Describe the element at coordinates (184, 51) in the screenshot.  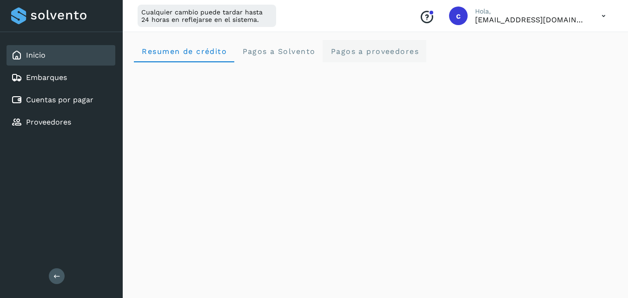
I see `span: Resumen de crédito` at that location.